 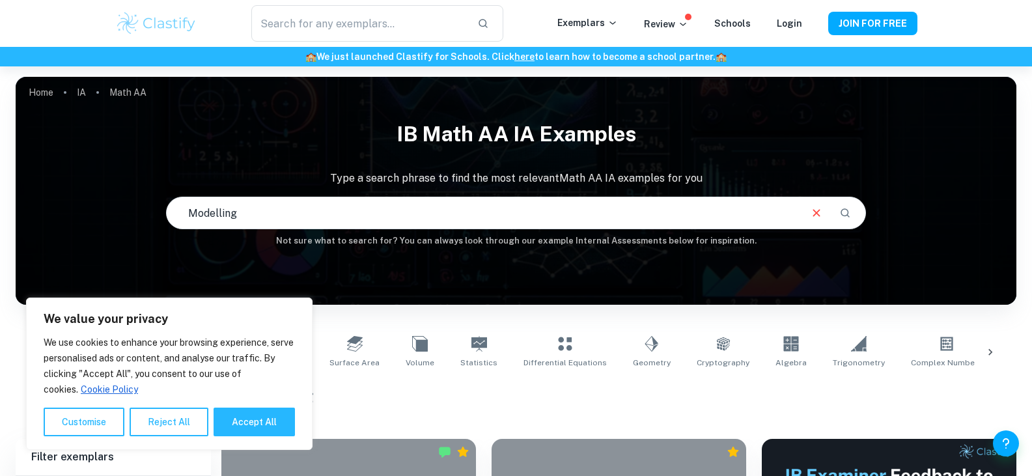 What do you see at coordinates (483, 213) in the screenshot?
I see `input: E.g. modelling a logo, player arrangements, shape of an egg...` at bounding box center [483, 213].